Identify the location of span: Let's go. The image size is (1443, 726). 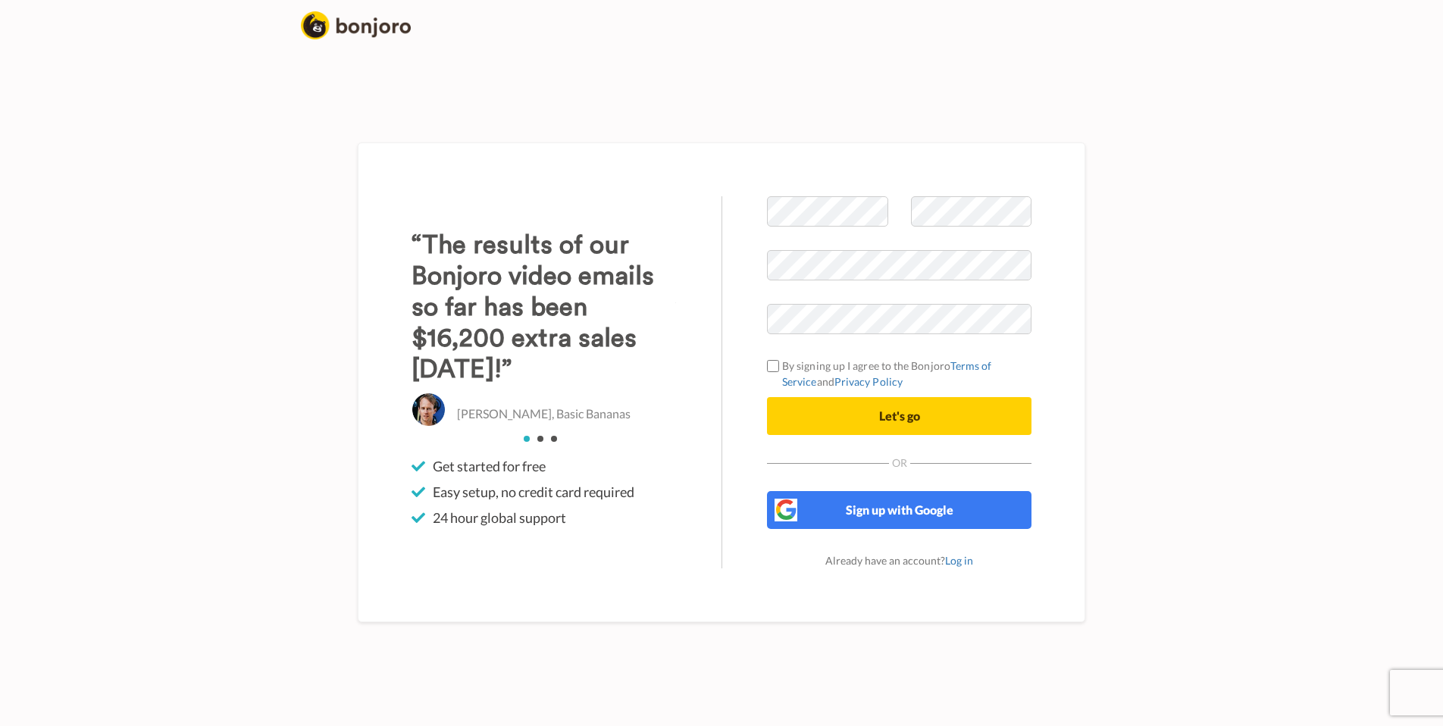
(900, 415).